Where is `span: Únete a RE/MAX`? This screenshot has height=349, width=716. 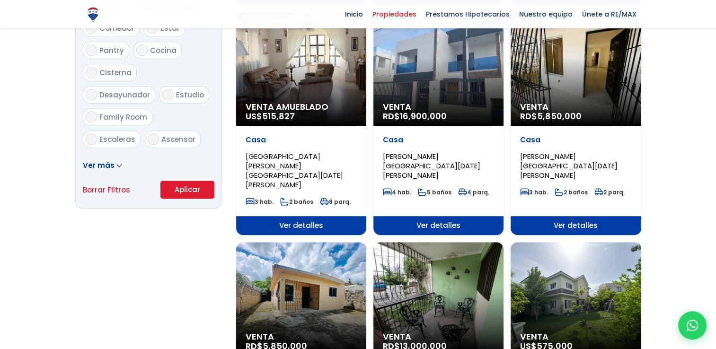 span: Únete a RE/MAX is located at coordinates (609, 14).